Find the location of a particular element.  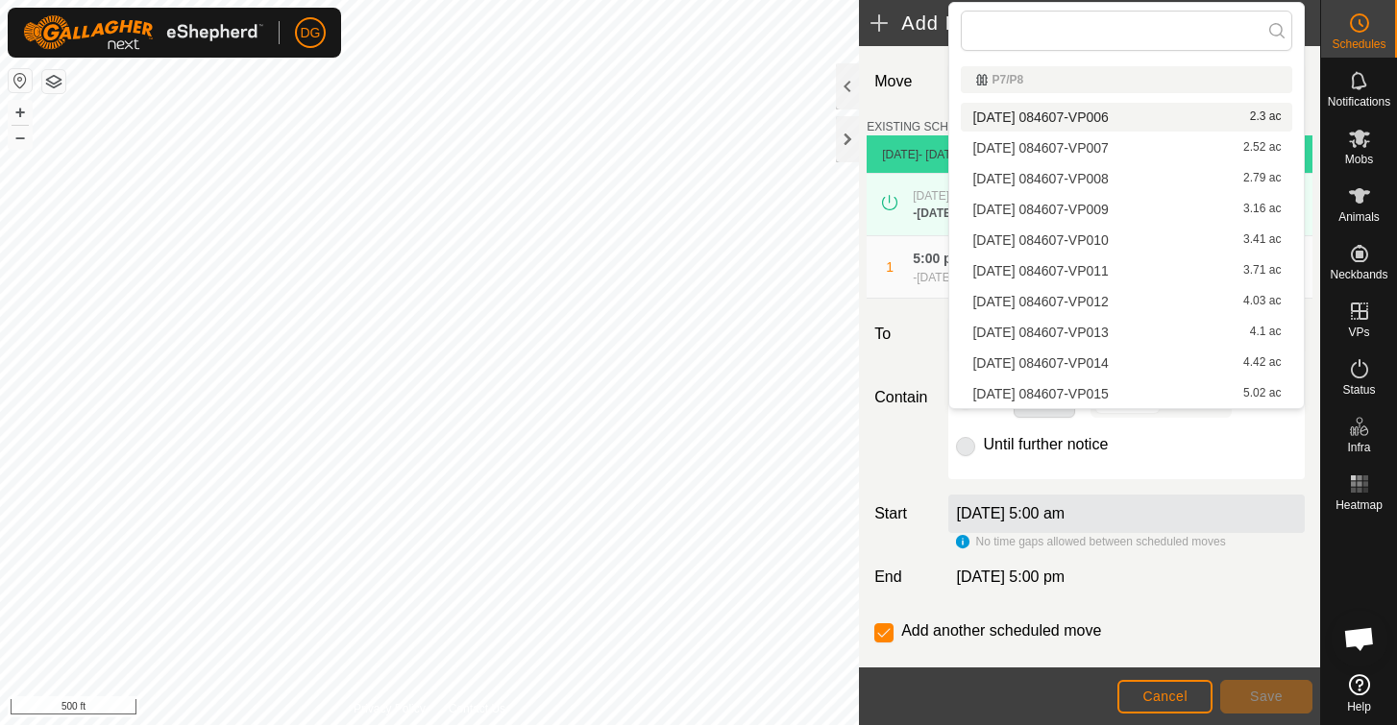

label: End is located at coordinates (903, 577).